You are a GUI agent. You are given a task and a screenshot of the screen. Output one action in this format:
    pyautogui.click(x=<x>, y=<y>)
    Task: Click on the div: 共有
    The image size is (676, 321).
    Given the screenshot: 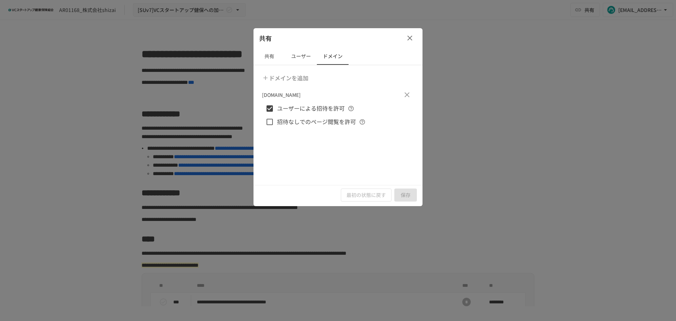 What is the action you would take?
    pyautogui.click(x=338, y=38)
    